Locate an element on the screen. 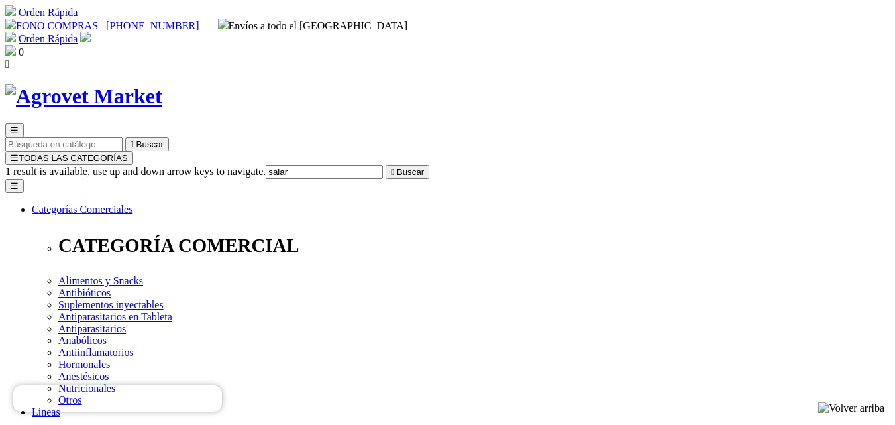 The image size is (895, 425). img: shopping-bag.svg is located at coordinates (11, 50).